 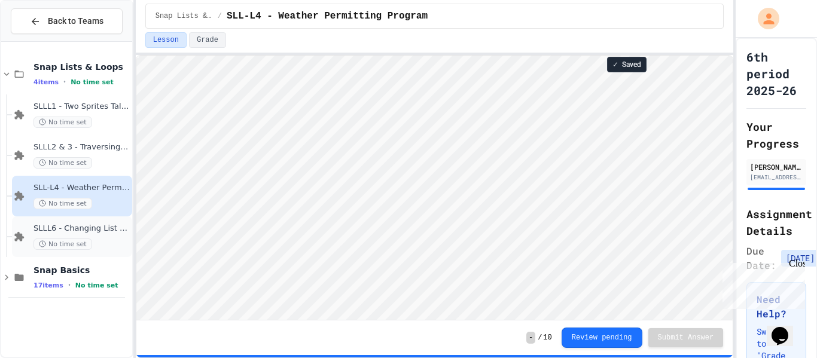 I want to click on span: Due Date:, so click(x=761, y=258).